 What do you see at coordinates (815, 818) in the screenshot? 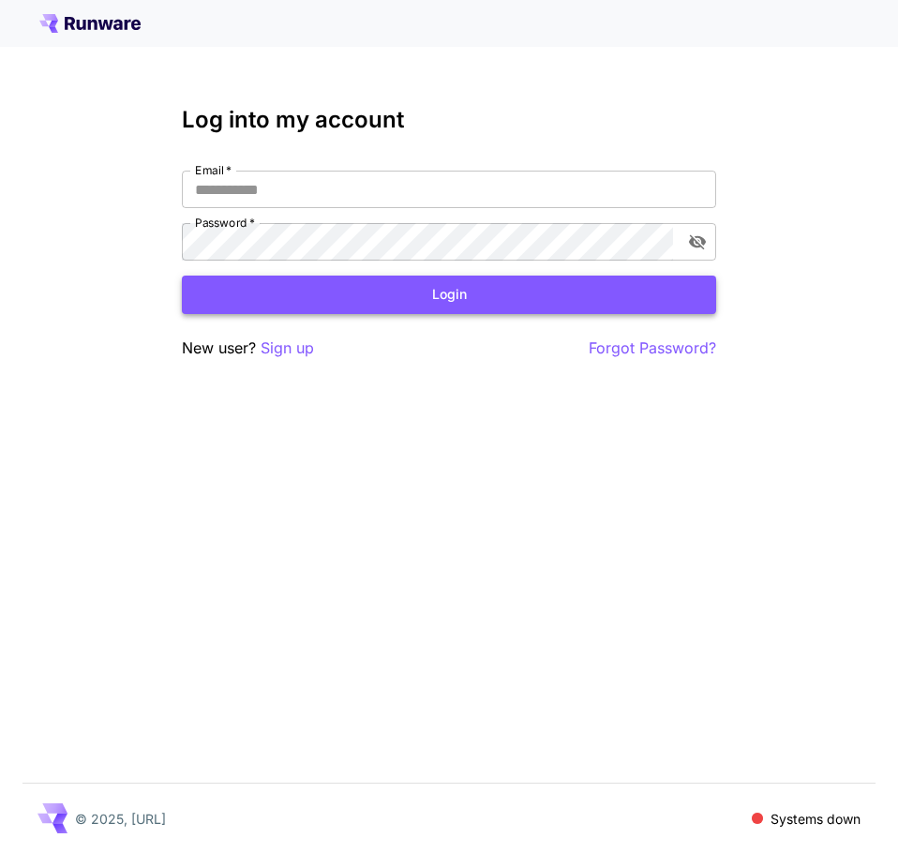
I see `p: Systems down` at bounding box center [815, 818].